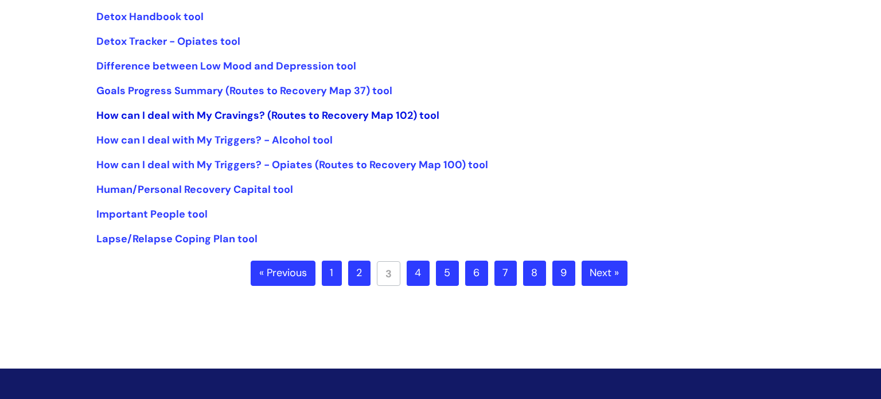 Image resolution: width=881 pixels, height=399 pixels. What do you see at coordinates (244, 91) in the screenshot?
I see `a: Goals Progress Summary (Routes to Recovery Map 37) tool` at bounding box center [244, 91].